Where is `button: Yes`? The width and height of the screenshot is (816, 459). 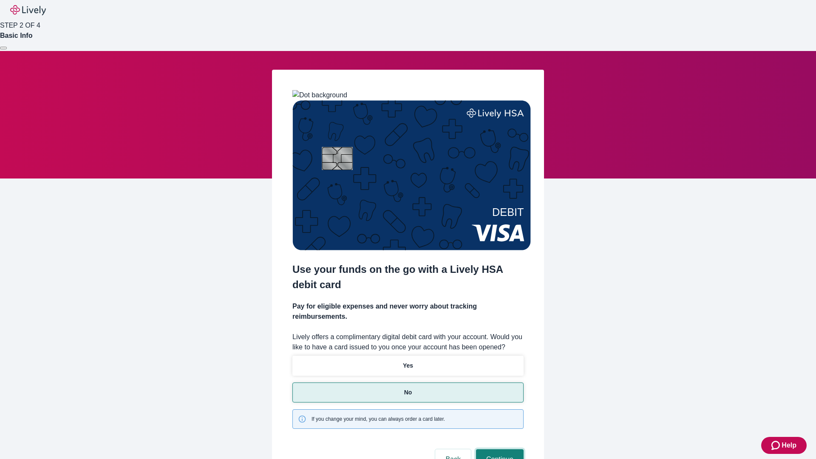 button: Yes is located at coordinates (408, 366).